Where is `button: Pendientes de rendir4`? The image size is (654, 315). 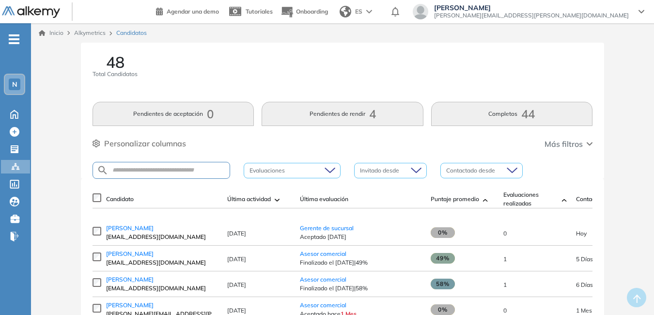
button: Pendientes de rendir4 is located at coordinates (342, 114).